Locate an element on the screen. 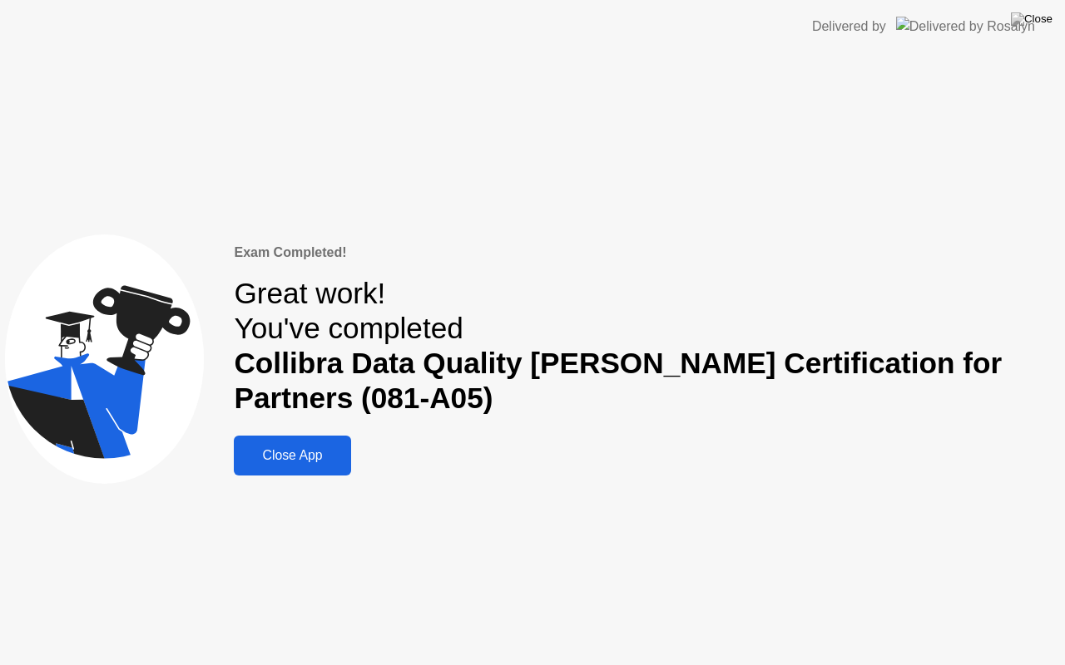 The width and height of the screenshot is (1065, 665). img: Delivered by Rosalyn is located at coordinates (965, 26).